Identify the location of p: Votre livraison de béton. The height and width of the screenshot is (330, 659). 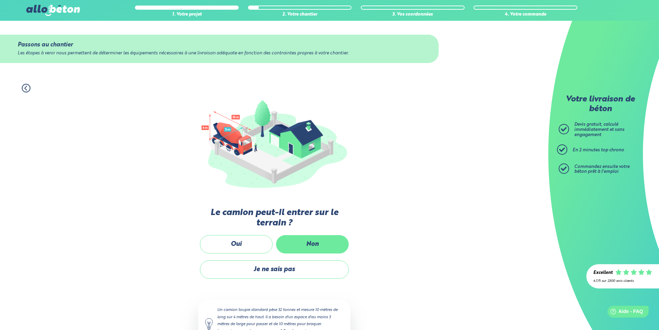
(600, 104).